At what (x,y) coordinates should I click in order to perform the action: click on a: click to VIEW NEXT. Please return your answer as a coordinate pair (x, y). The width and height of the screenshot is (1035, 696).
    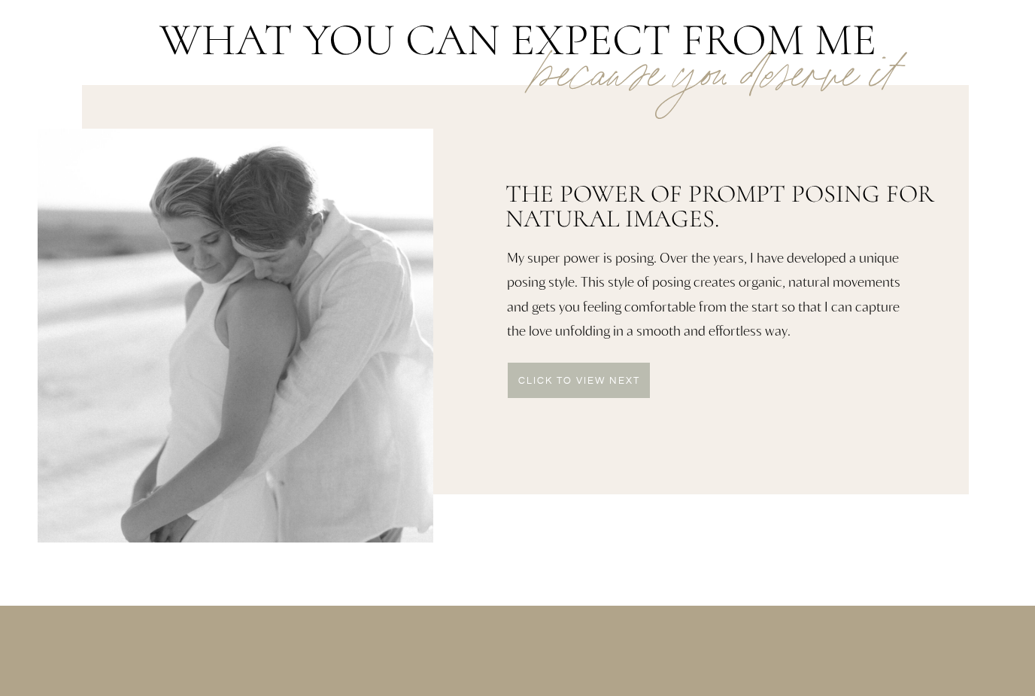
    Looking at the image, I should click on (579, 382).